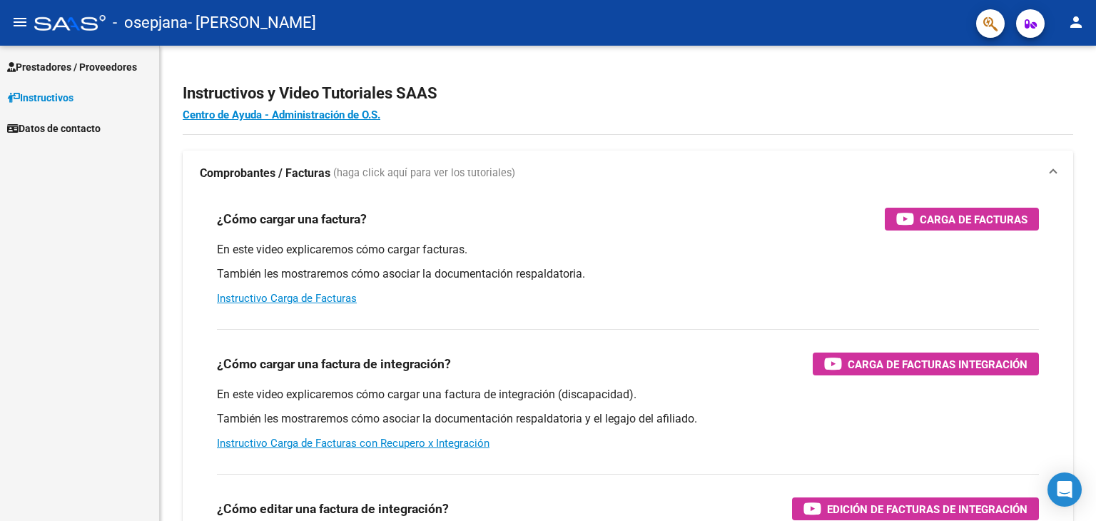 The image size is (1096, 521). I want to click on button: Carga de Facturas Integración, so click(926, 364).